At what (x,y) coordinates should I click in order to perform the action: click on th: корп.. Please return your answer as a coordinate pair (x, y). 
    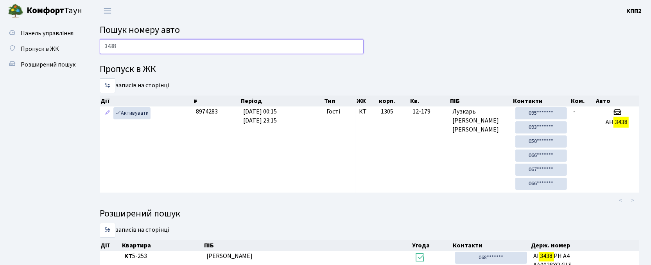
    Looking at the image, I should click on (394, 101).